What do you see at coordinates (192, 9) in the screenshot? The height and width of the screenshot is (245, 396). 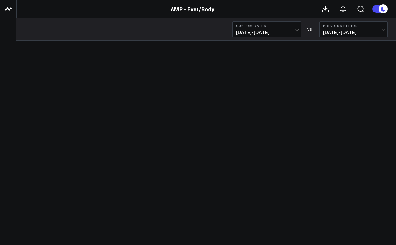 I see `a: AMP - Ever/Body` at bounding box center [192, 9].